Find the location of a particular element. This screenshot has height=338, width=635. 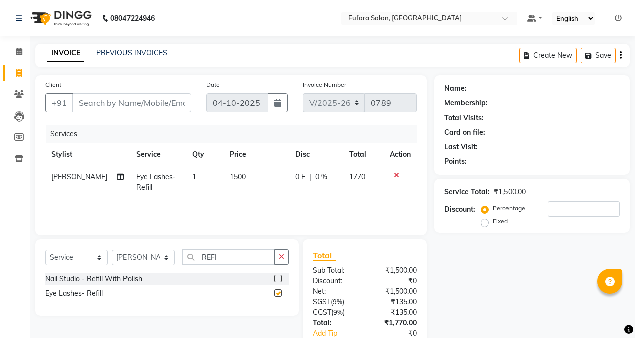

div: Net: is located at coordinates (335, 291).